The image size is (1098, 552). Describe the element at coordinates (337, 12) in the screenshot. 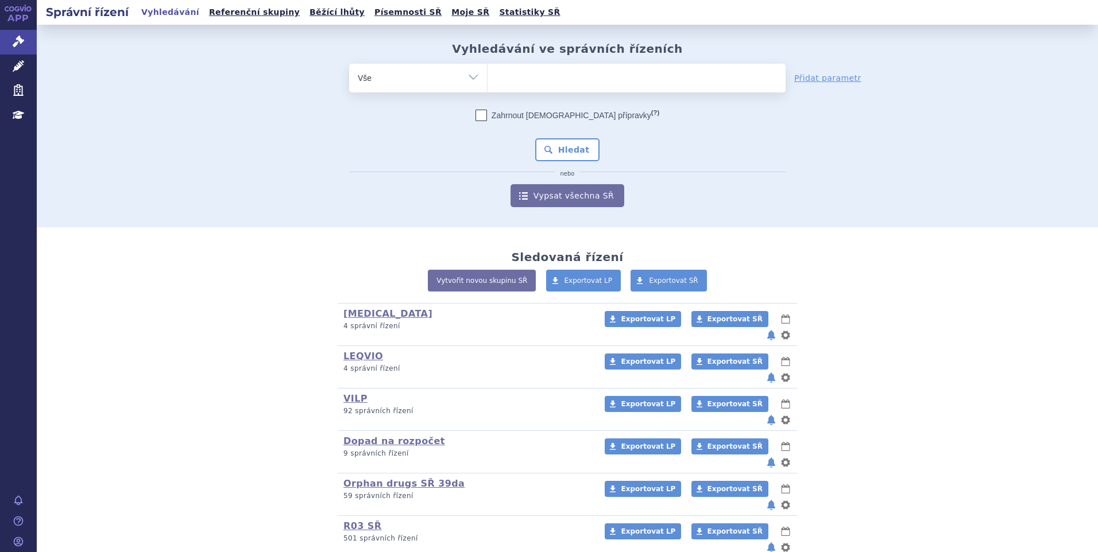

I see `a: Běžící lhůty` at that location.